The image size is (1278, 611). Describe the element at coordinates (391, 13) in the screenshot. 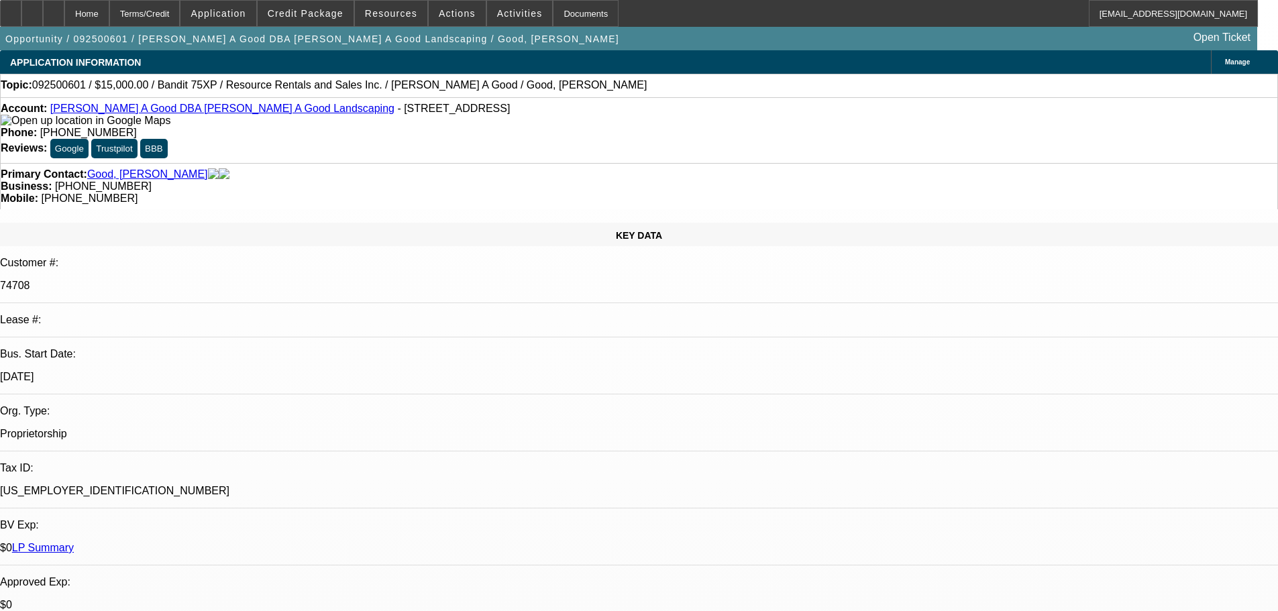

I see `span: Resources` at that location.